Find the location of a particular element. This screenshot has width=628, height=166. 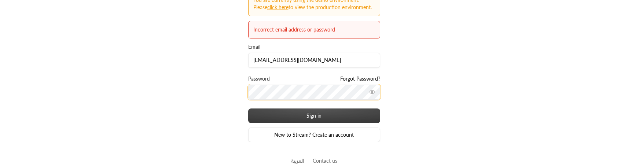

label: Password is located at coordinates (259, 79).